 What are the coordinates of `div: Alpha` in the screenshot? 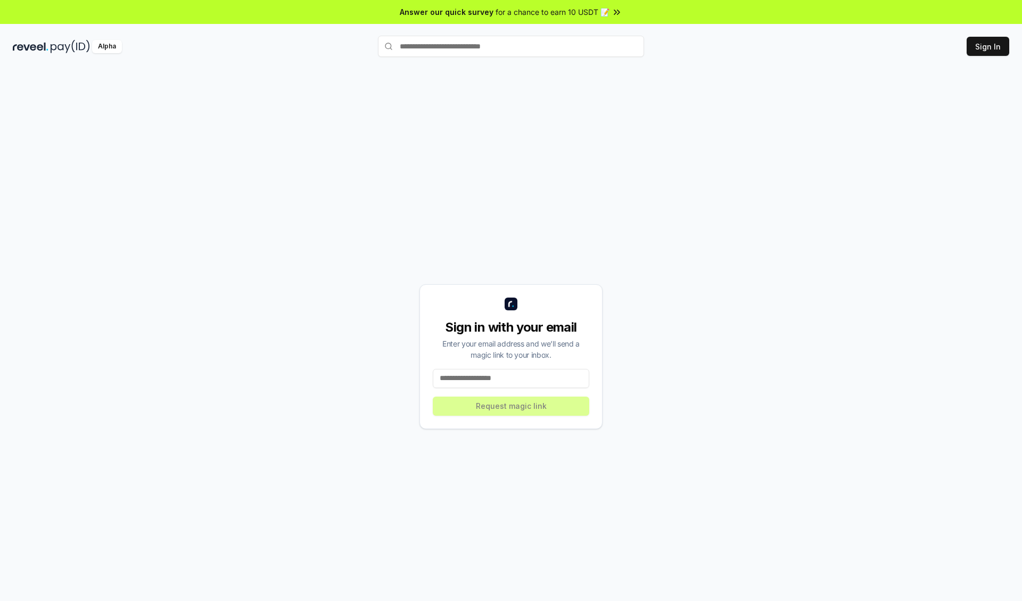 It's located at (107, 46).